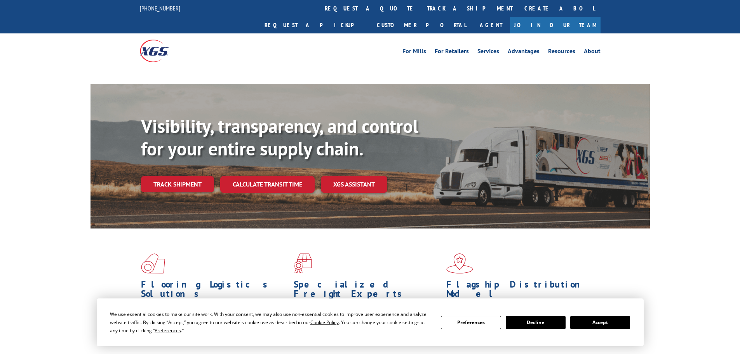 The height and width of the screenshot is (354, 740). What do you see at coordinates (367, 291) in the screenshot?
I see `h1: Specialized Freight Experts` at bounding box center [367, 291].